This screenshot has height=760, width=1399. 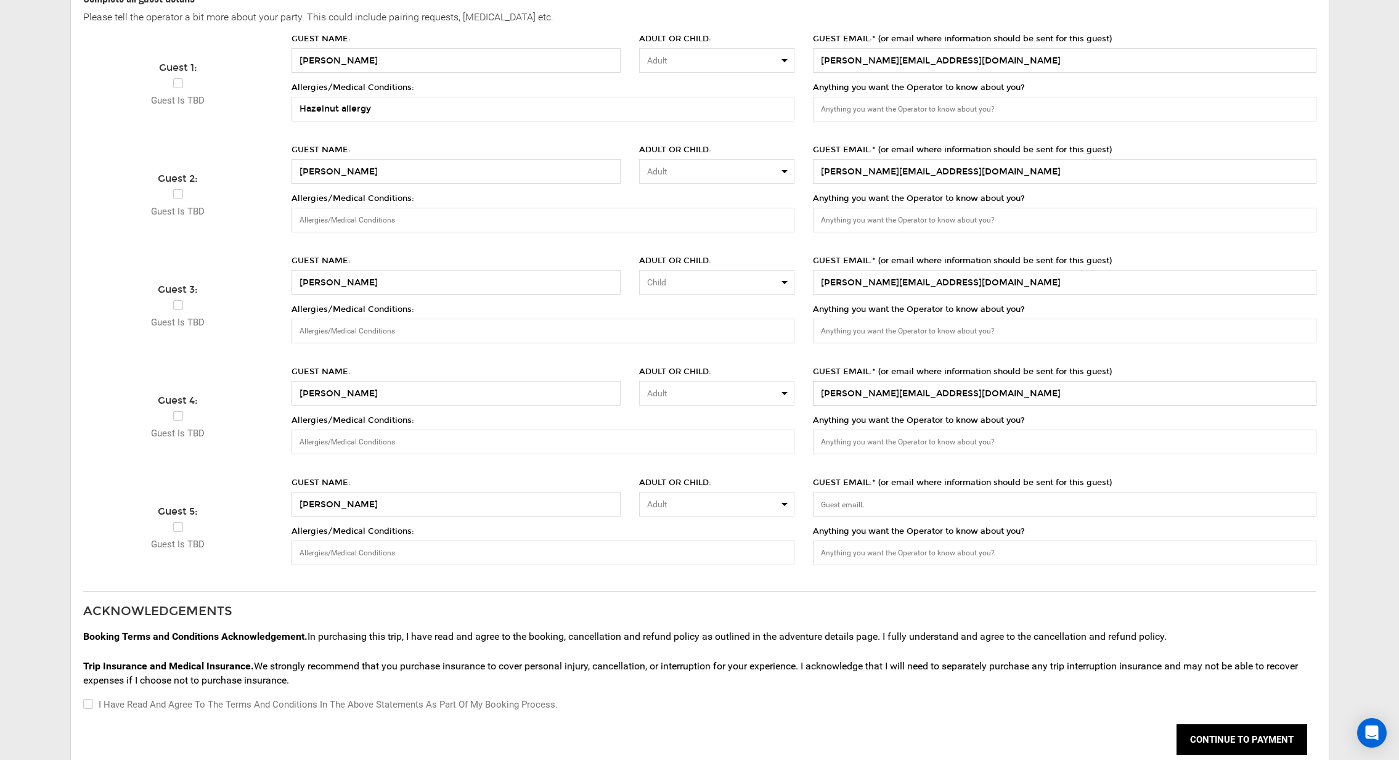 What do you see at coordinates (1372, 733) in the screenshot?
I see `div: Open Intercom Messenger` at bounding box center [1372, 733].